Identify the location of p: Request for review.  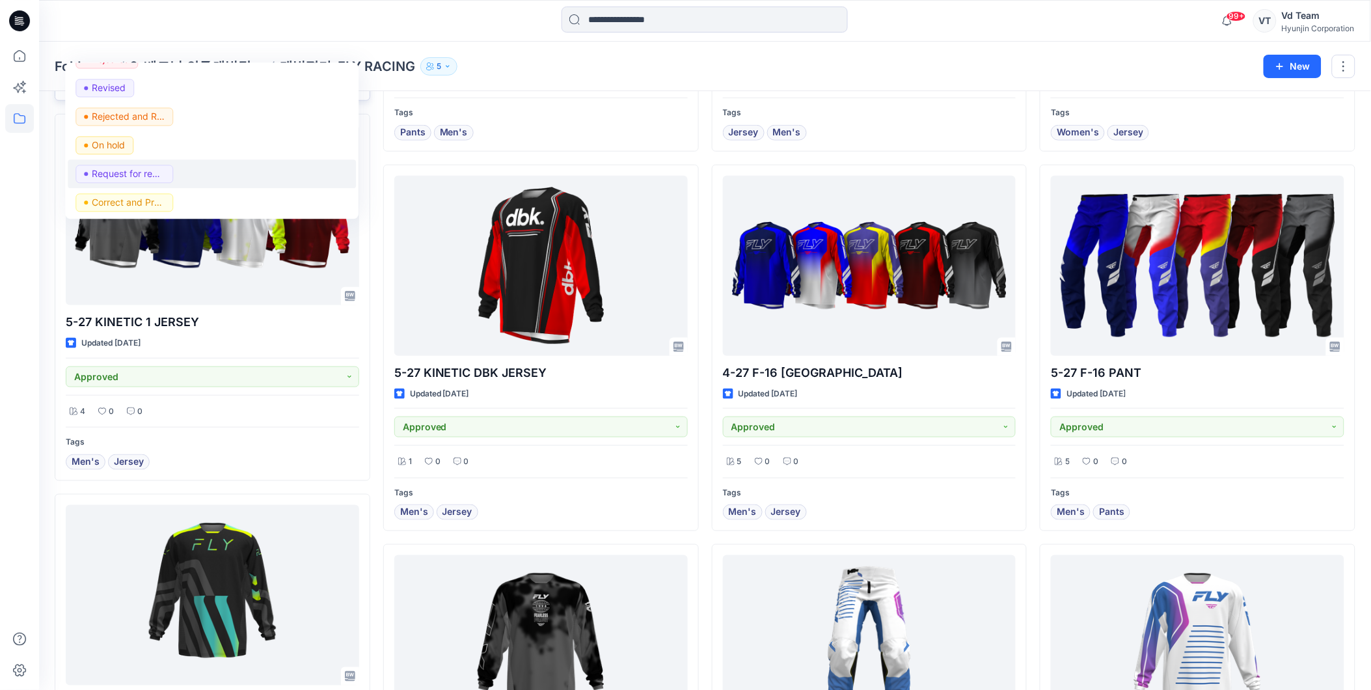
(128, 174).